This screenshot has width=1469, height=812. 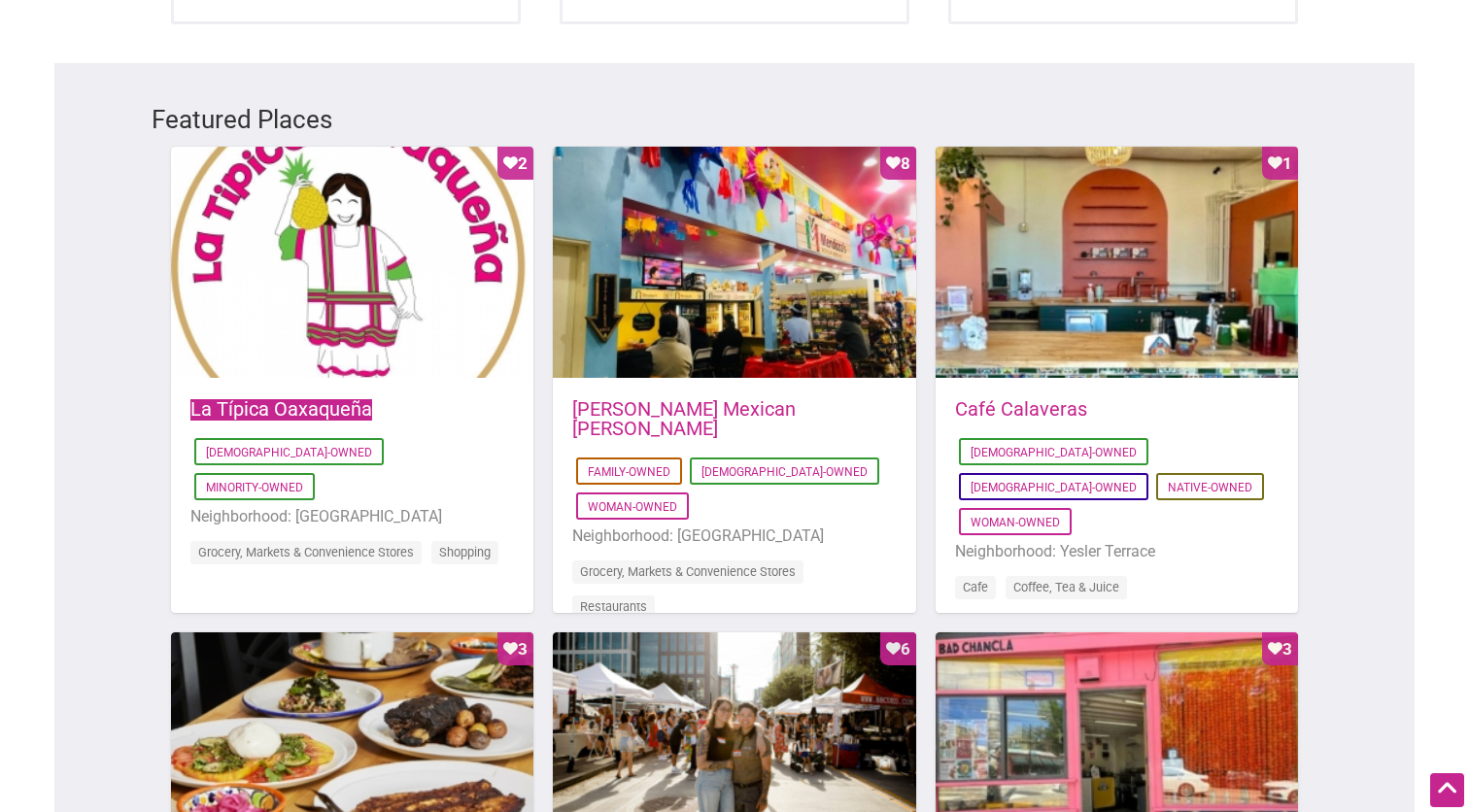 I want to click on a: Coffee, Tea & Juice, so click(x=1066, y=586).